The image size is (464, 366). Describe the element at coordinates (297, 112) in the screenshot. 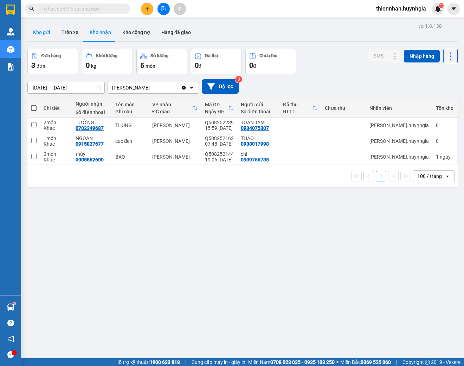

I see `div: HTTT` at that location.